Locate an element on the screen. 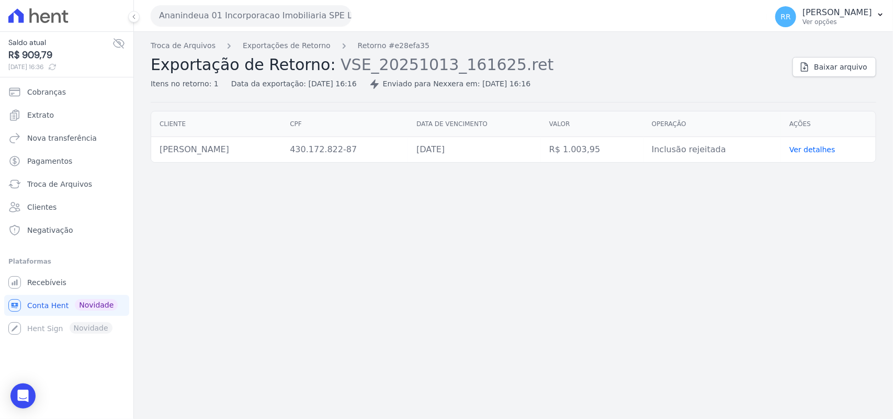  span: Nova transferência is located at coordinates (62, 138).